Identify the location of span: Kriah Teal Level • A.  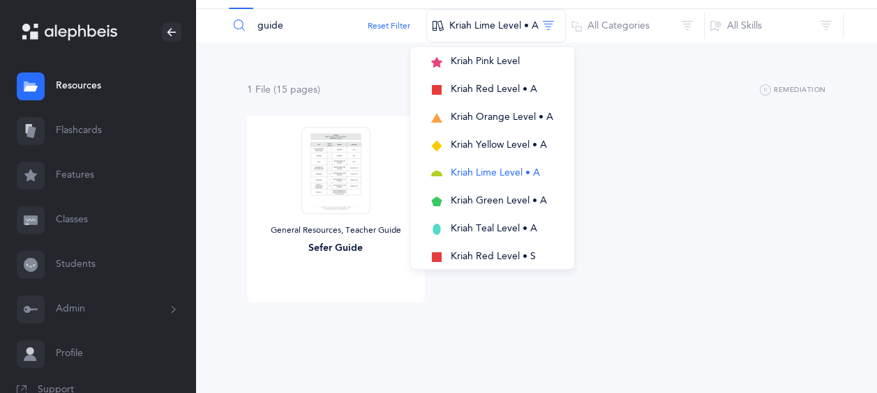
(494, 229).